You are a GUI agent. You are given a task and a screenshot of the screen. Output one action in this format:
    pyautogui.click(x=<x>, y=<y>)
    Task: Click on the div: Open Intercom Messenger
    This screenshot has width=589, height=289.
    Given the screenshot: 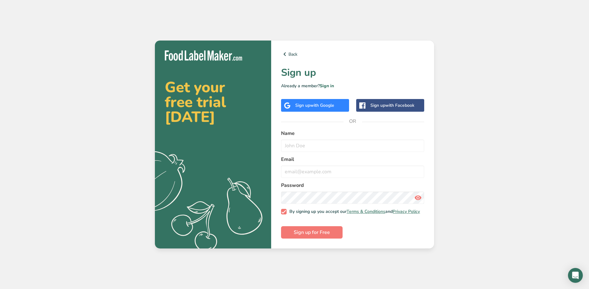 What is the action you would take?
    pyautogui.click(x=576, y=275)
    